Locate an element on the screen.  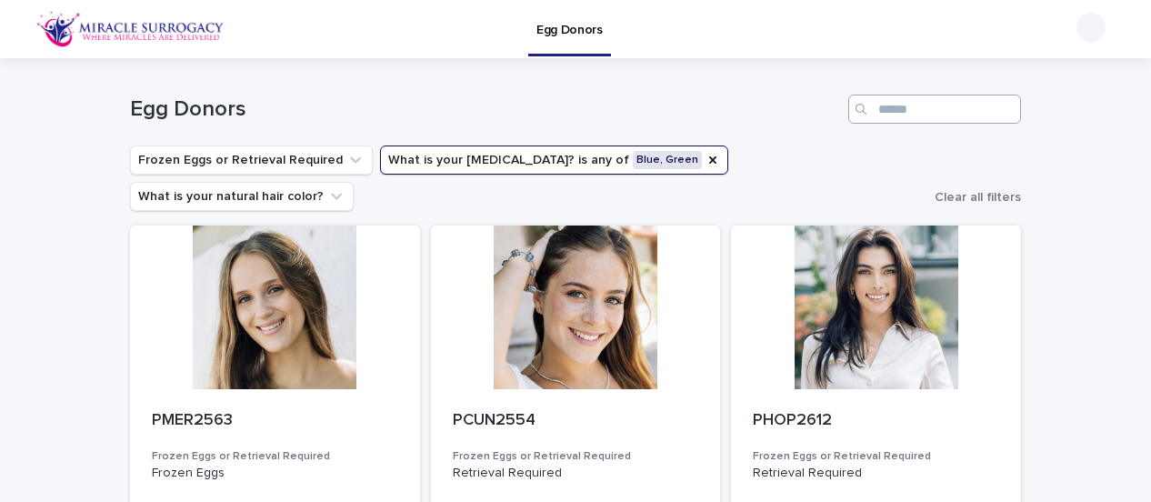
button: Clear all filters is located at coordinates (974, 197).